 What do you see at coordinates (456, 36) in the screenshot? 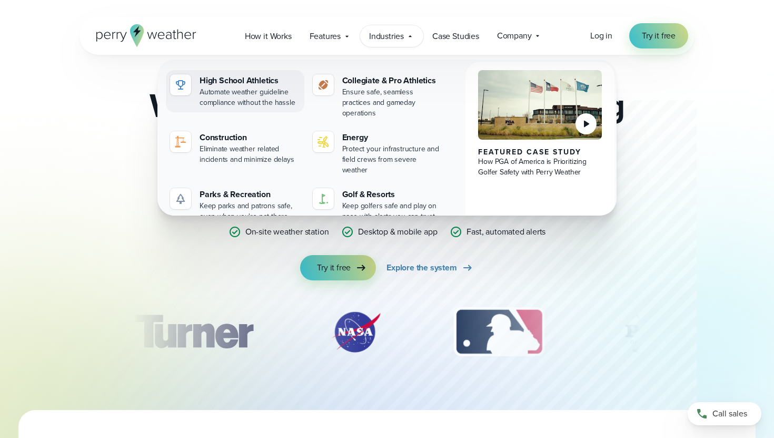
I see `a: Case Studies` at bounding box center [456, 36].